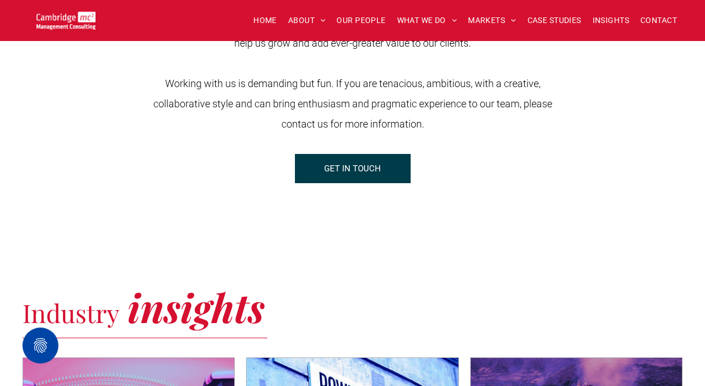 This screenshot has height=386, width=705. Describe the element at coordinates (427, 20) in the screenshot. I see `a: WHAT WE DO` at that location.